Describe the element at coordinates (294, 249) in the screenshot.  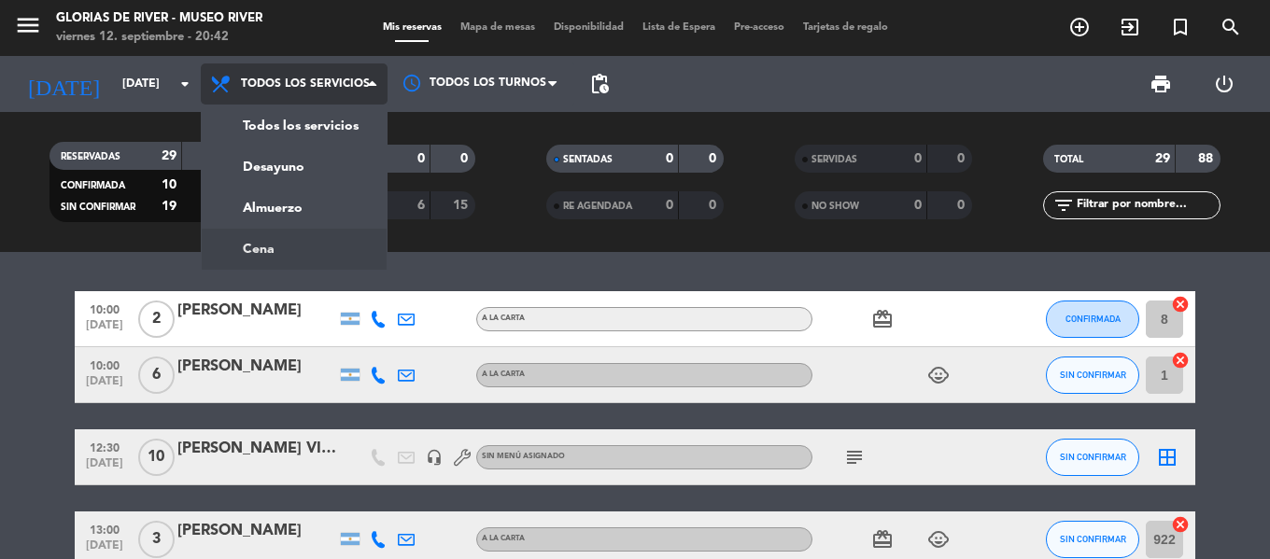
I see `a: Cena` at that location.